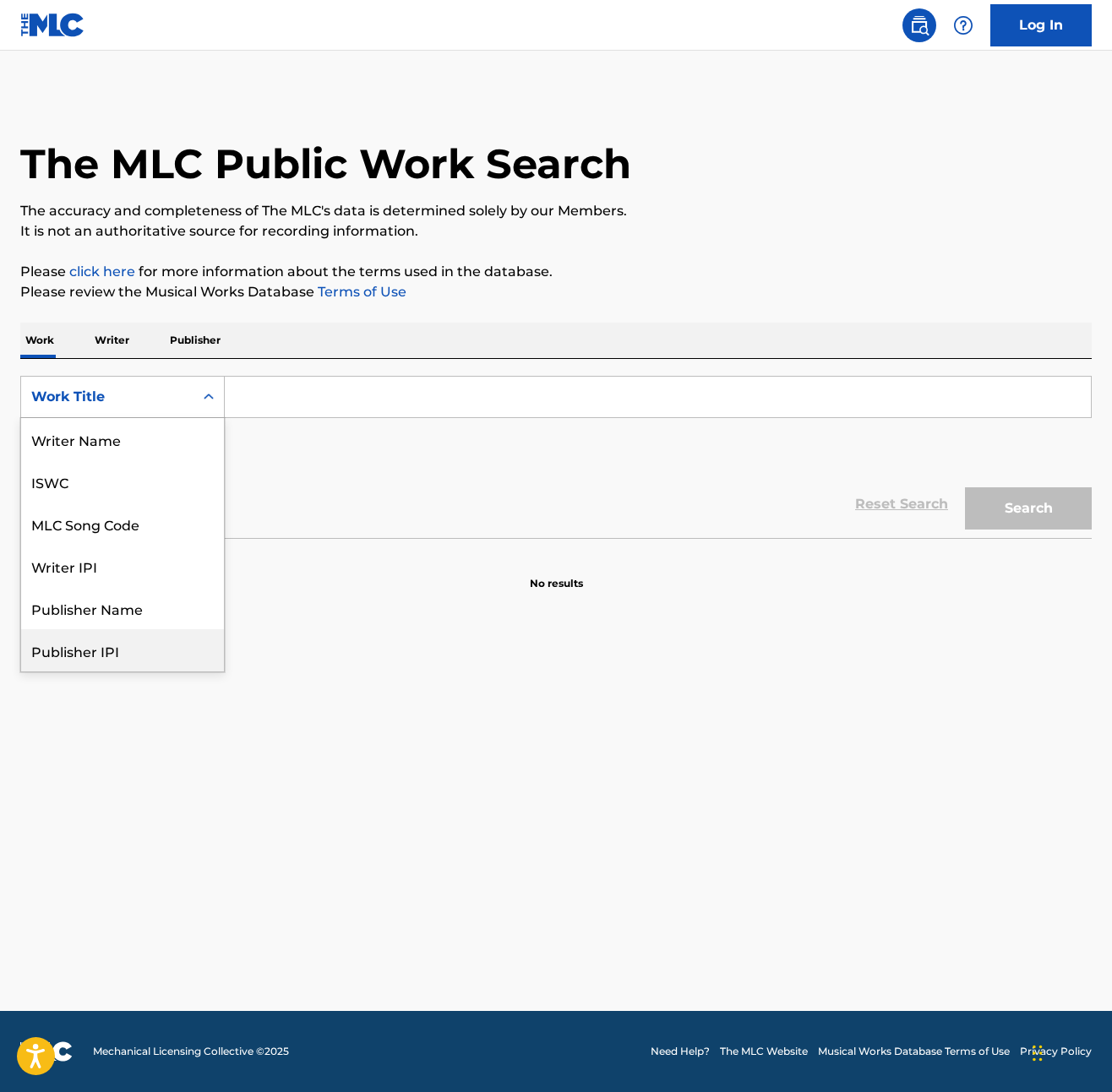 This screenshot has width=1112, height=1092. I want to click on div: ISWC, so click(122, 481).